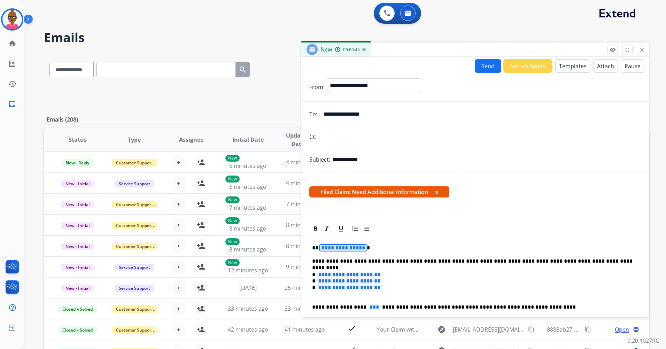 Image resolution: width=666 pixels, height=349 pixels. Describe the element at coordinates (355, 229) in the screenshot. I see `div: Ordered List` at that location.